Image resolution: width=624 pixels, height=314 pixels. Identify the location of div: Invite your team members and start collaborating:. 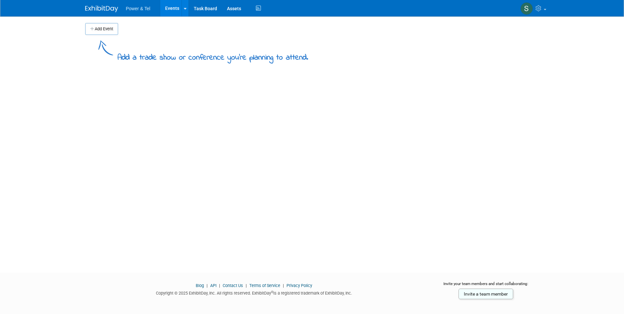
(486, 286).